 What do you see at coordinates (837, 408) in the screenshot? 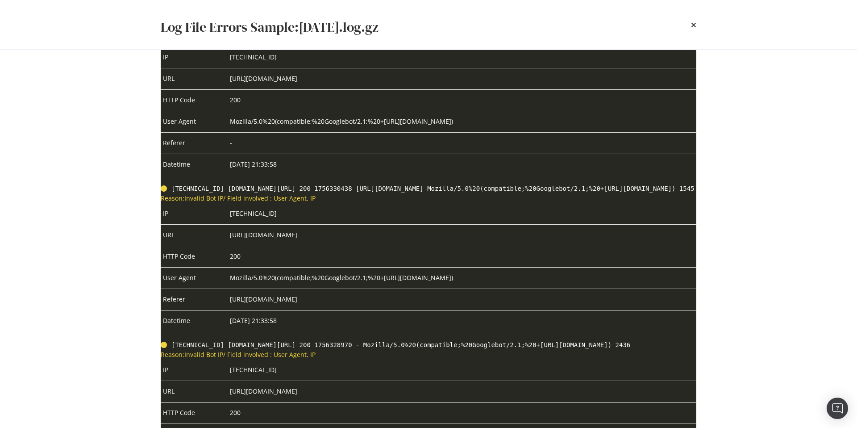
I see `div: Open Intercom Messenger` at bounding box center [837, 408].